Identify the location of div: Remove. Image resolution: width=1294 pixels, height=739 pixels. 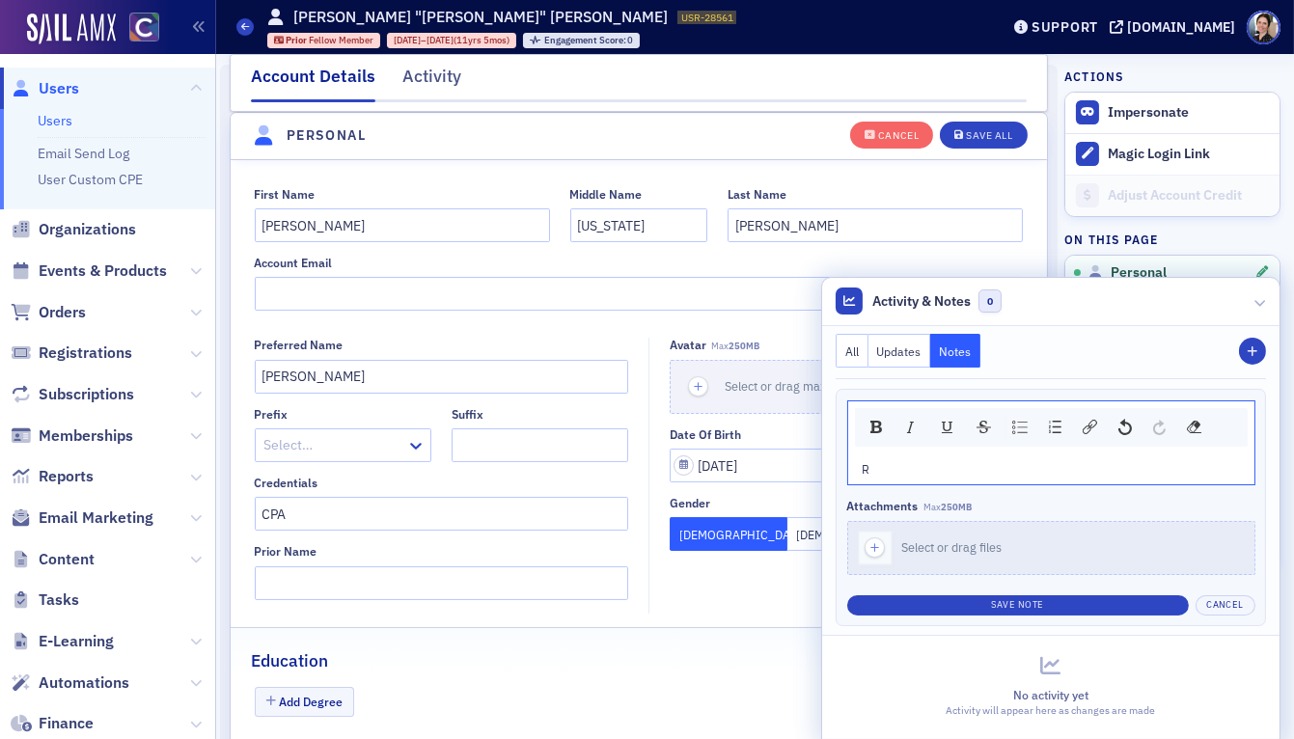
(1194, 428).